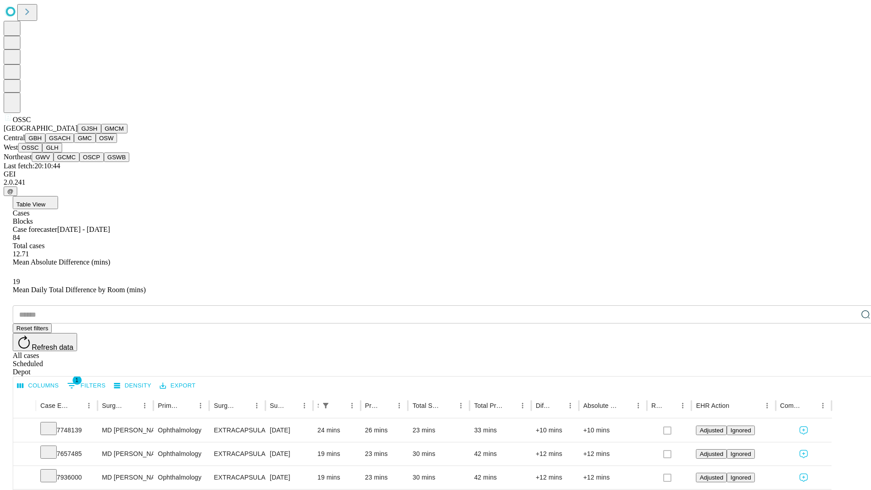  Describe the element at coordinates (555, 430) in the screenshot. I see `div: +10 mins` at that location.